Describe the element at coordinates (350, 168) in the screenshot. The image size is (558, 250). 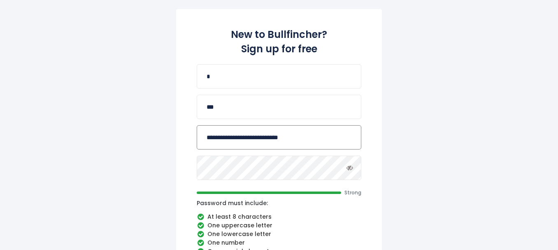
I see `i: Toggle password visibility` at that location.